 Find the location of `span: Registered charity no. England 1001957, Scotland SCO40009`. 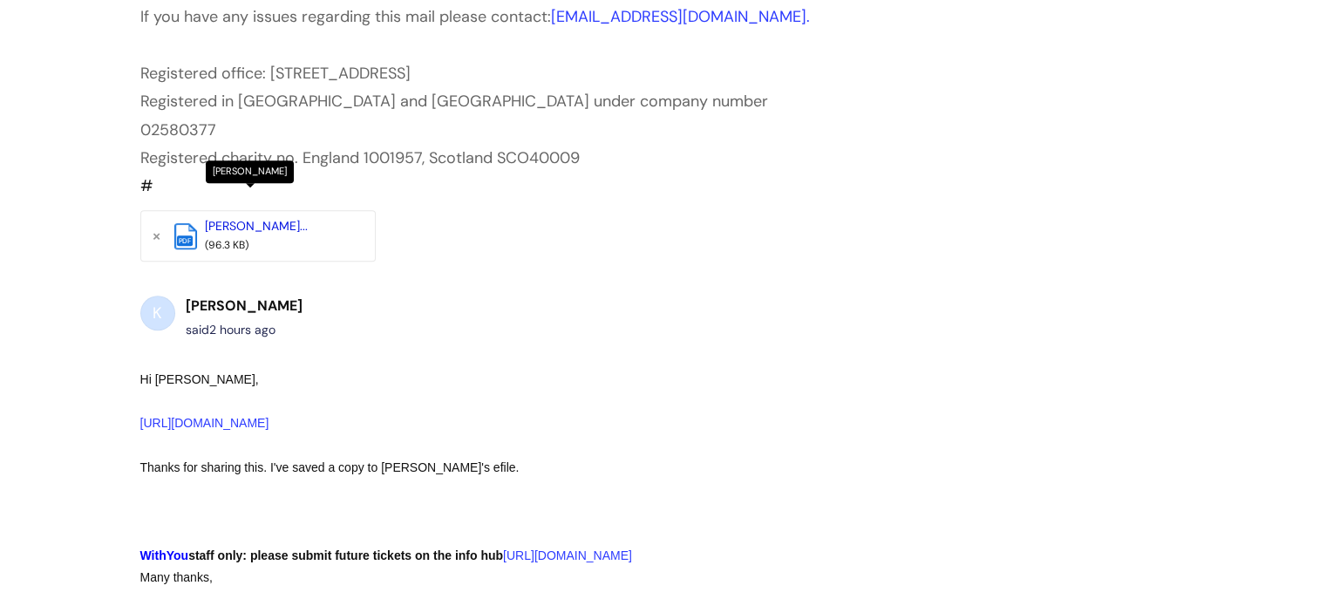

span: Registered charity no. England 1001957, Scotland SCO40009 is located at coordinates (360, 158).